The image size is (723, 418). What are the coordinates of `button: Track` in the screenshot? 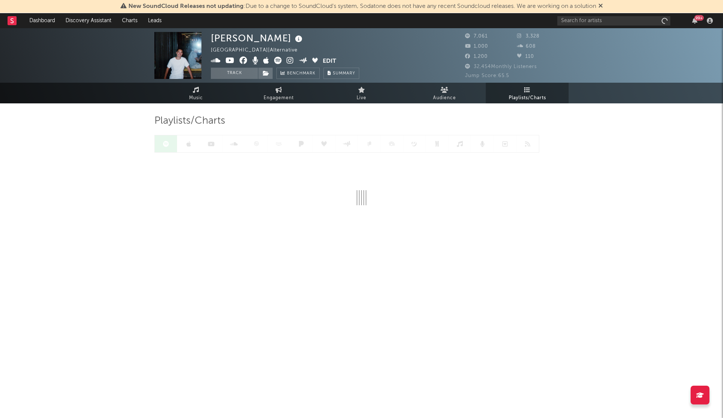 It's located at (234, 73).